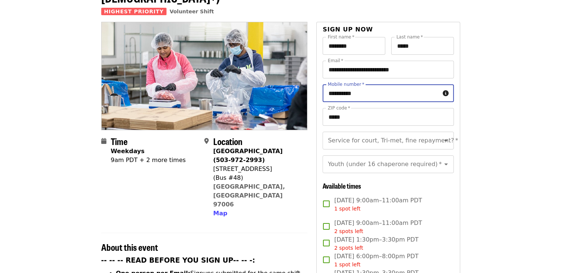 This screenshot has height=273, width=561. Describe the element at coordinates (228, 141) in the screenshot. I see `span: Location` at that location.